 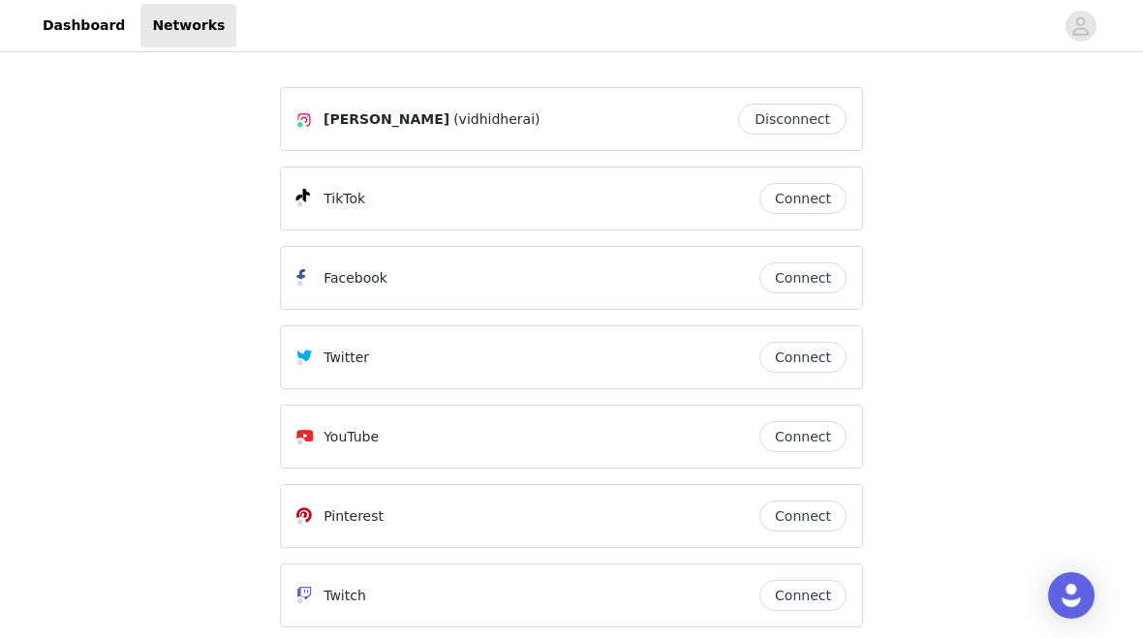 What do you see at coordinates (304, 120) in the screenshot?
I see `img: Instagram Icon` at bounding box center [304, 120].